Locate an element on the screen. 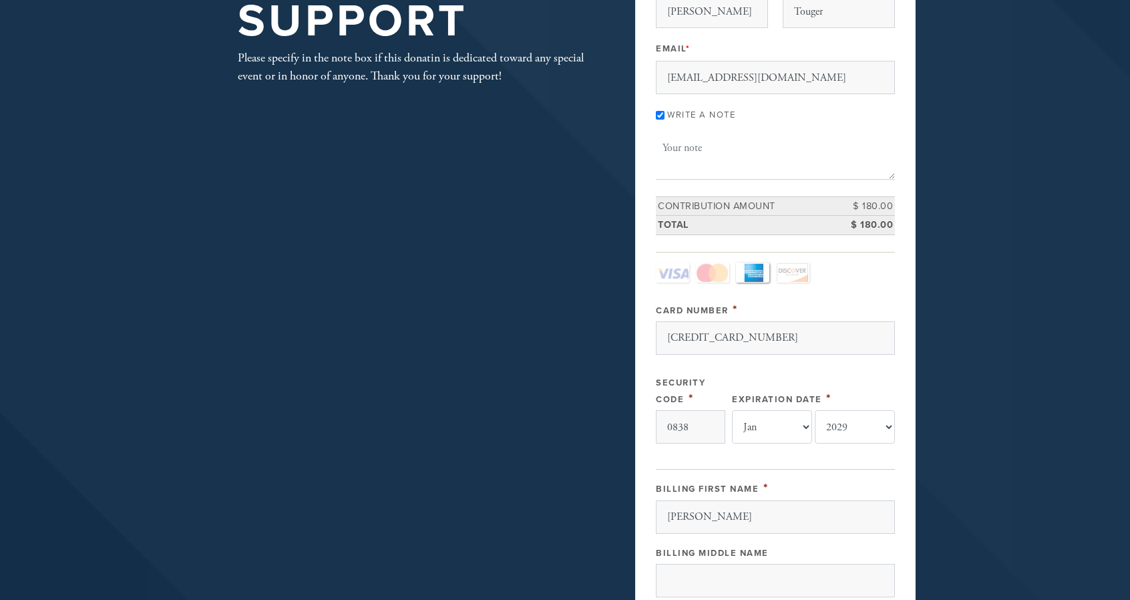 Image resolution: width=1130 pixels, height=600 pixels. label: Billing Middle Name is located at coordinates (712, 553).